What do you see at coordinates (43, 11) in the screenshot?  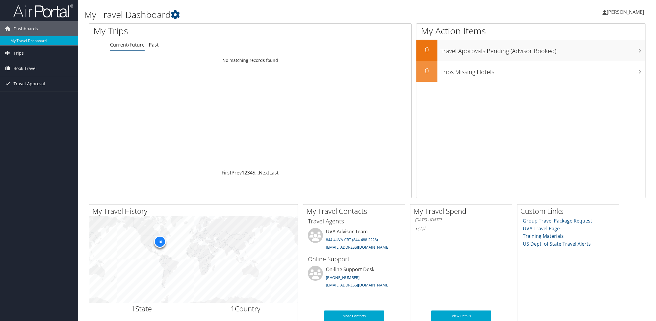 I see `img: airportal-logo.png` at bounding box center [43, 11].